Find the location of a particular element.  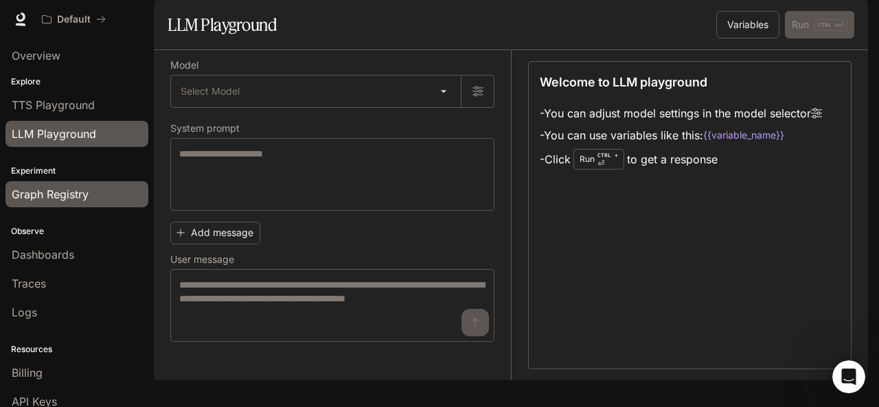

code: {{variable_name}} is located at coordinates (744, 135).